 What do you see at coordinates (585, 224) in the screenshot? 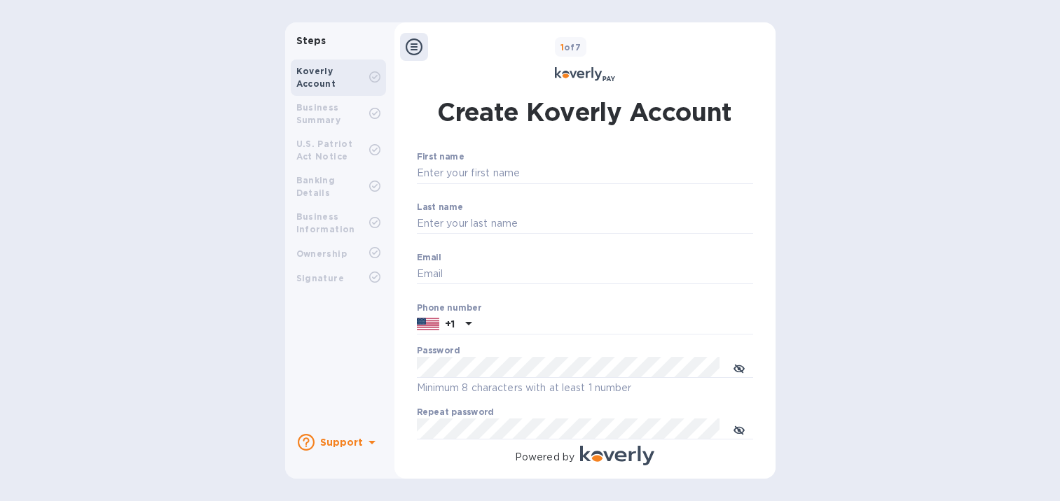
I see `input: Enter your last name` at bounding box center [585, 224].